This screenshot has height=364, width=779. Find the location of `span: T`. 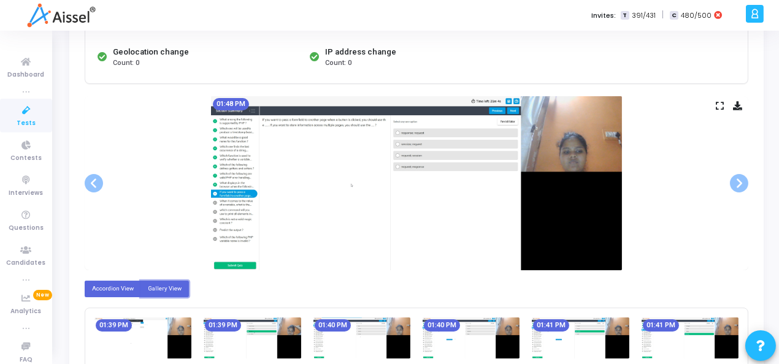

span: T is located at coordinates (624, 15).